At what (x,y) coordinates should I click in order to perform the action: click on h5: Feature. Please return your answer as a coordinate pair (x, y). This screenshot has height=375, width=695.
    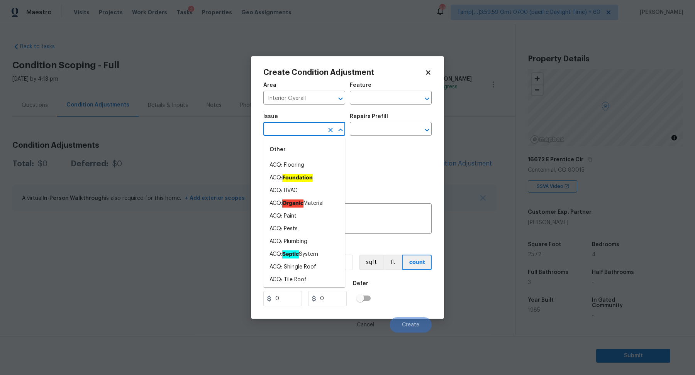
    Looking at the image, I should click on (361, 85).